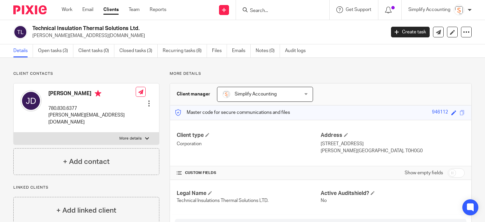  Describe the element at coordinates (67, 10) in the screenshot. I see `a: Work` at that location.